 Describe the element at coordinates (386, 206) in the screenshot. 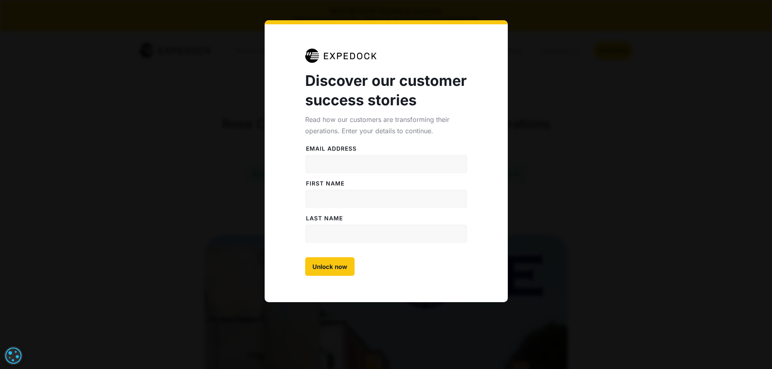

I see `form: Case Studies Form` at that location.